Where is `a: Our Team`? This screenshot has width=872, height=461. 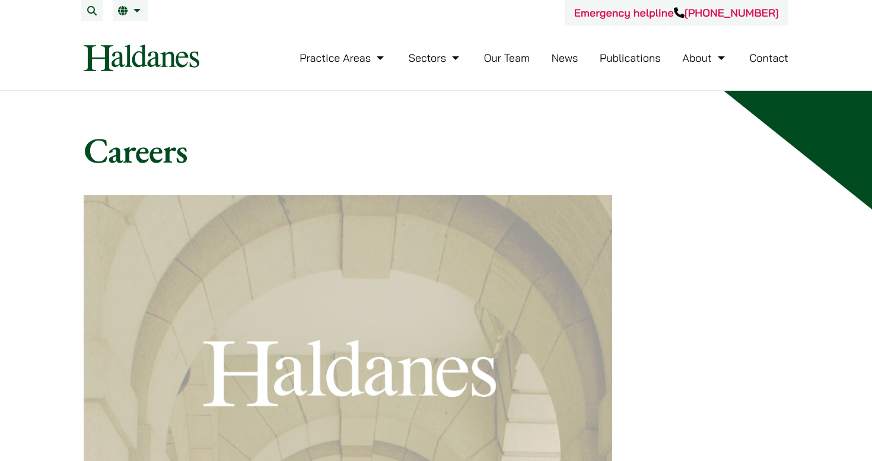
a: Our Team is located at coordinates (506, 58).